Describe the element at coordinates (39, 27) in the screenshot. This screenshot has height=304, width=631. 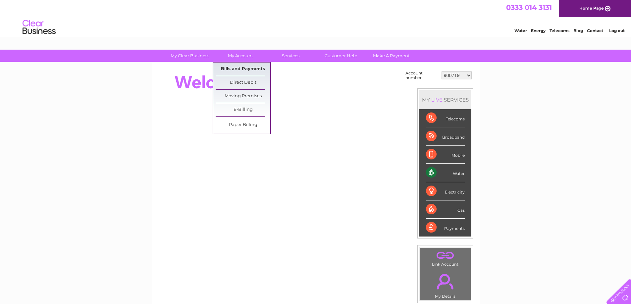
I see `img: logo.png` at that location.